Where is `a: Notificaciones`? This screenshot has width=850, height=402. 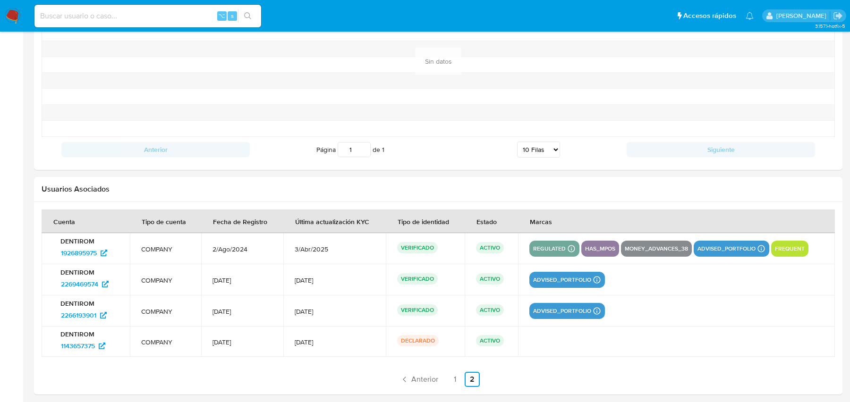
a: Notificaciones is located at coordinates (749, 16).